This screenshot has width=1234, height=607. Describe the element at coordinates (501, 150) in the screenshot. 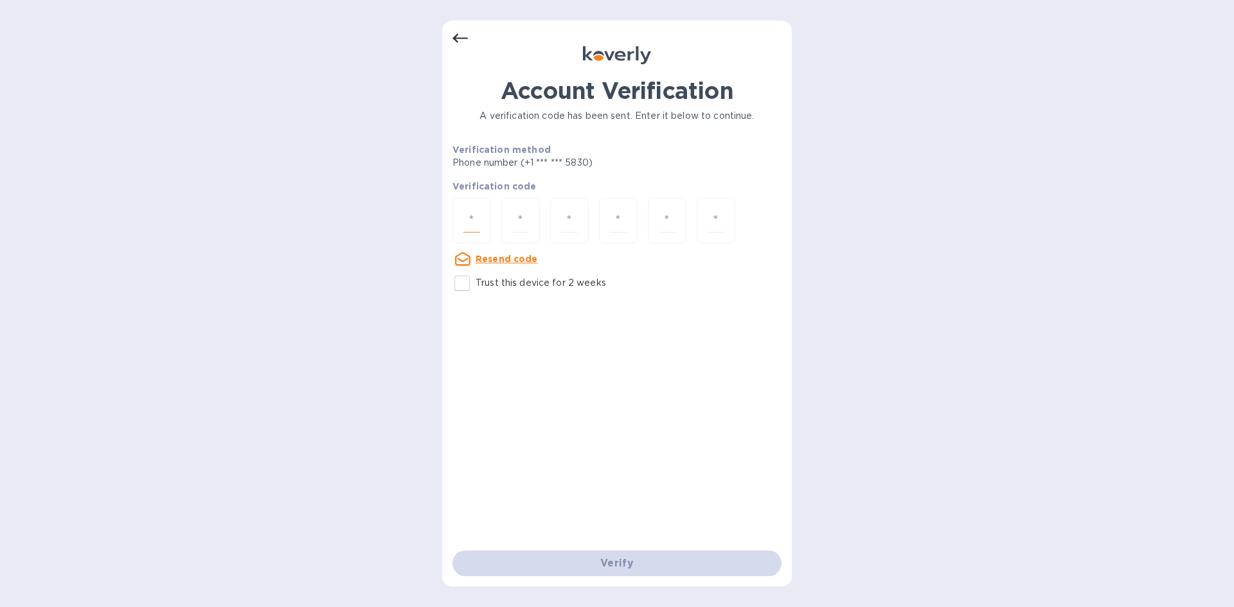

I see `b: Verification method` at that location.